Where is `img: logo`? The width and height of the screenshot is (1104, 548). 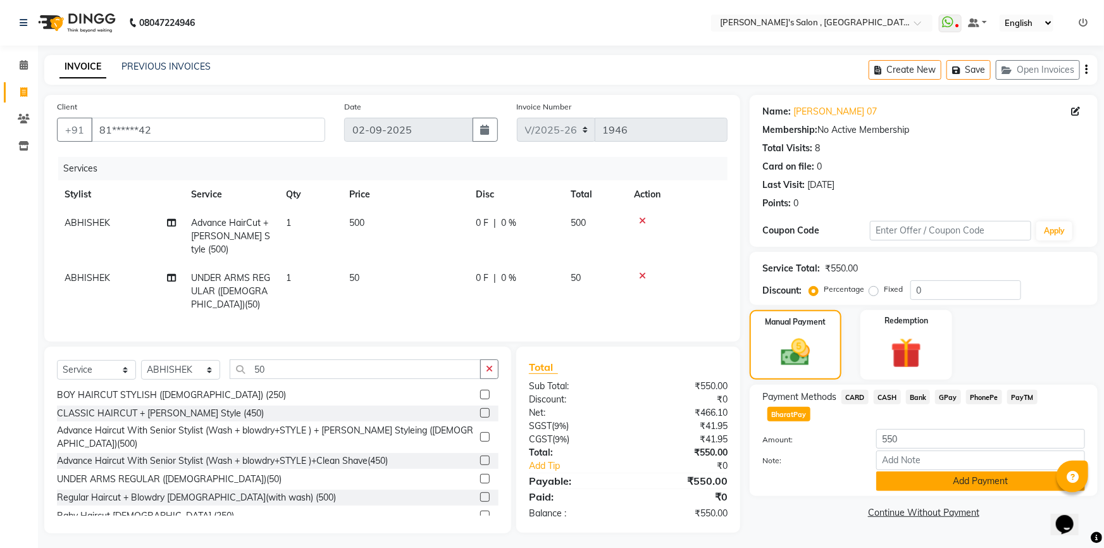 img: logo is located at coordinates (75, 23).